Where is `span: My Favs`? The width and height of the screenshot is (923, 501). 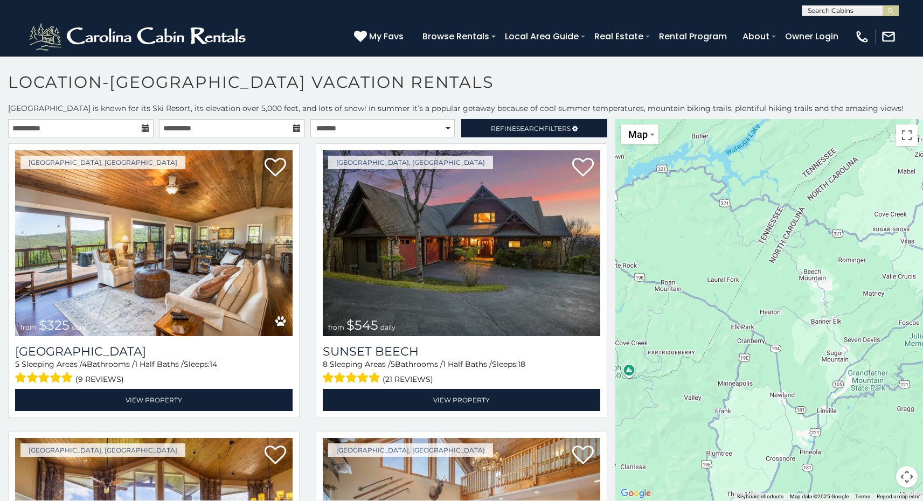 span: My Favs is located at coordinates (386, 36).